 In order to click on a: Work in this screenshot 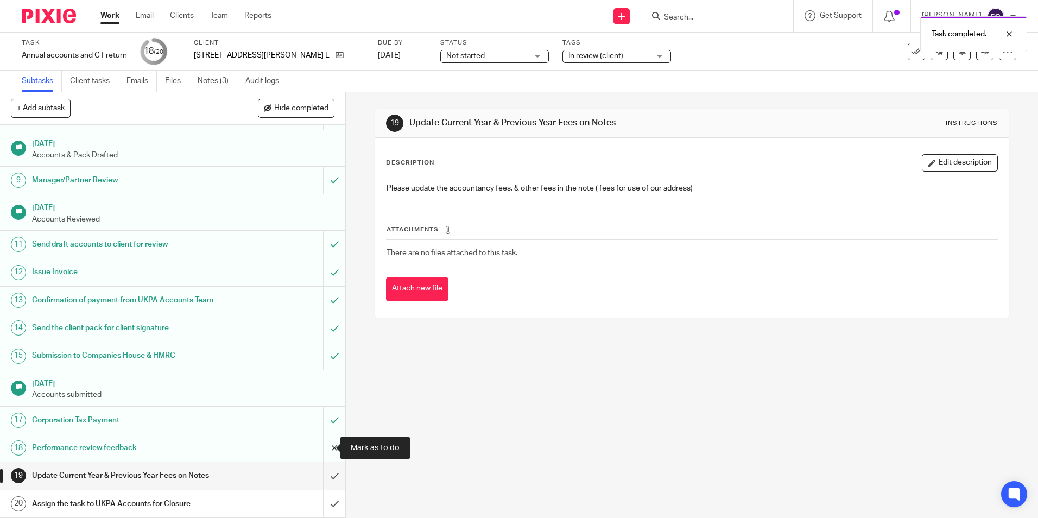, I will do `click(110, 16)`.